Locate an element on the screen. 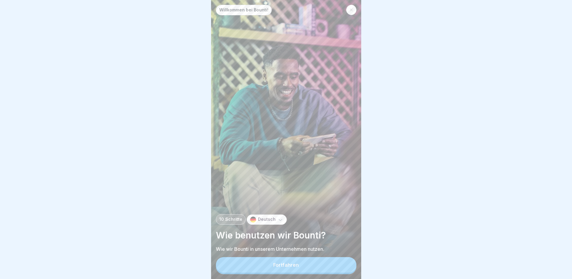 The width and height of the screenshot is (572, 279). p: Deutsch is located at coordinates (267, 220).